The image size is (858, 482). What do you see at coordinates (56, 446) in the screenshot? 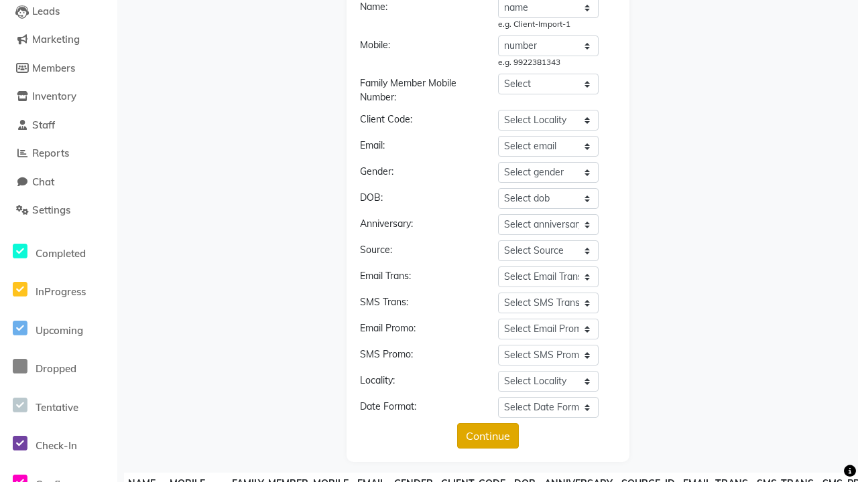
I see `span: Check-In` at bounding box center [56, 446].